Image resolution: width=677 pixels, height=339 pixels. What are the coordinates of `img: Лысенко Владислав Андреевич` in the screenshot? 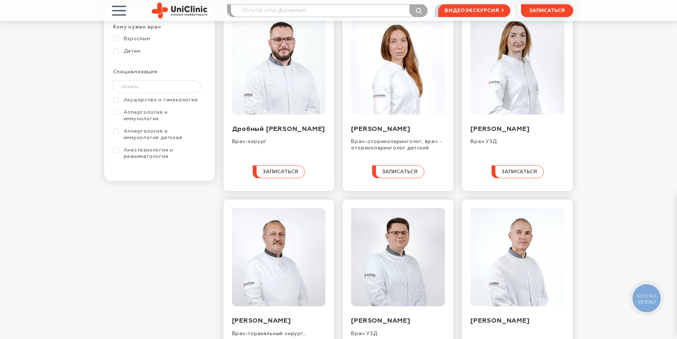 It's located at (398, 257).